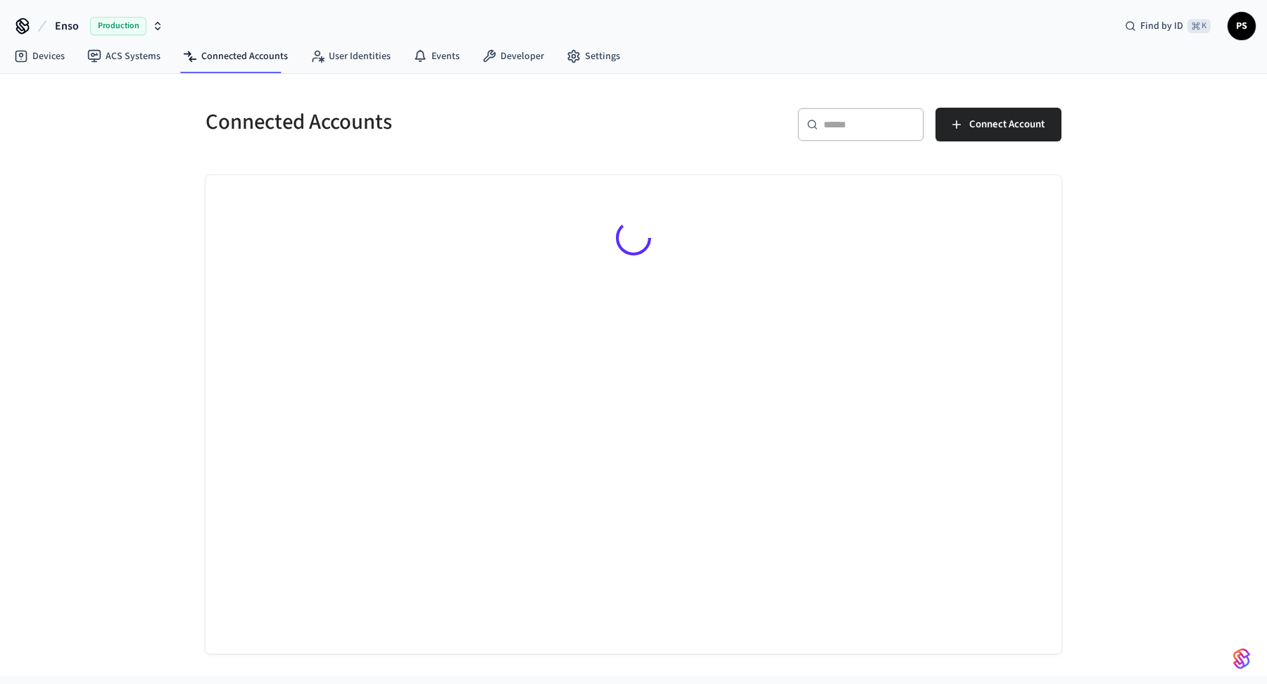  Describe the element at coordinates (1007, 125) in the screenshot. I see `span: Connect Account` at that location.